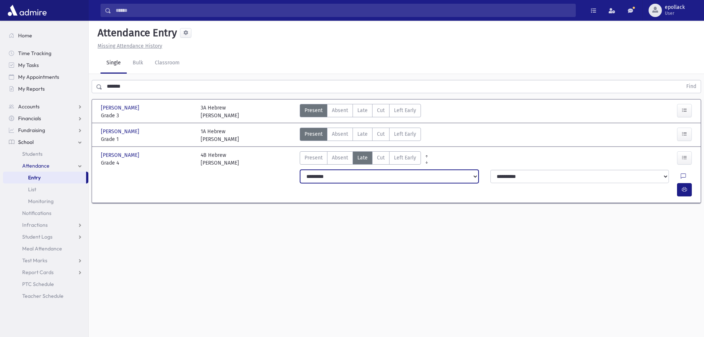 The width and height of the screenshot is (704, 337). I want to click on img: AdmirePro, so click(27, 10).